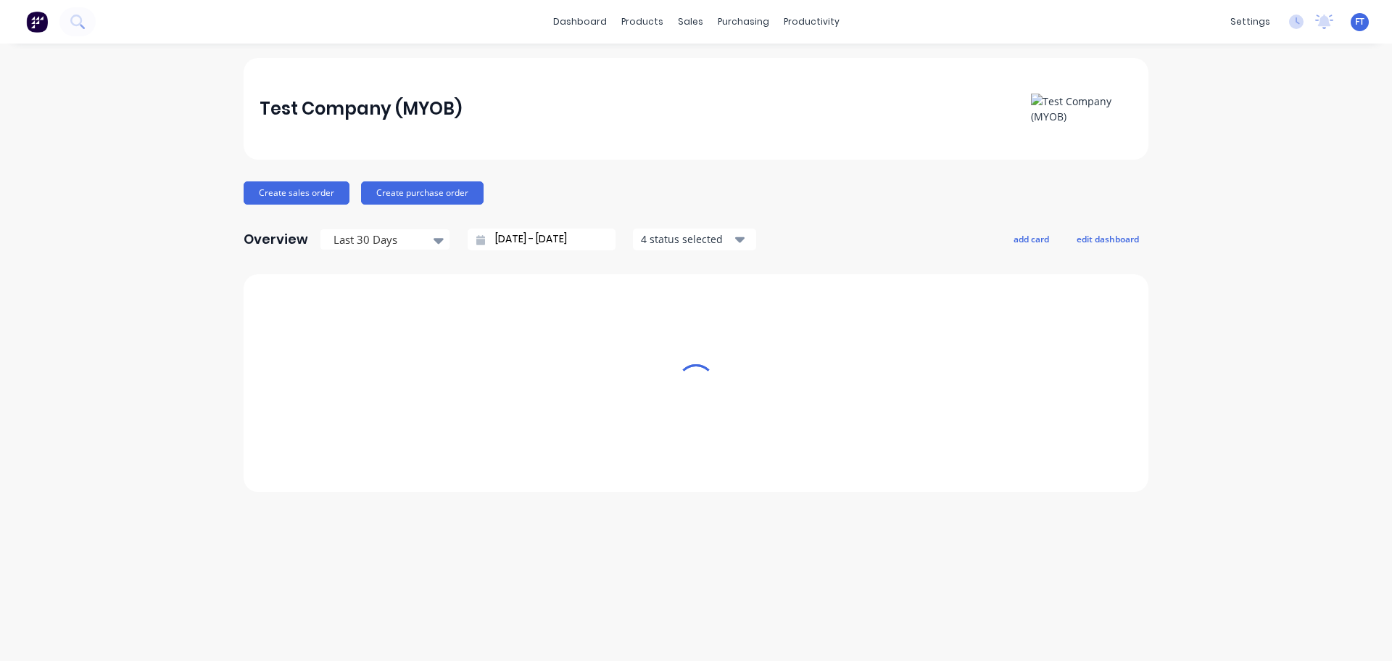 The height and width of the screenshot is (661, 1392). I want to click on button: add card, so click(1031, 239).